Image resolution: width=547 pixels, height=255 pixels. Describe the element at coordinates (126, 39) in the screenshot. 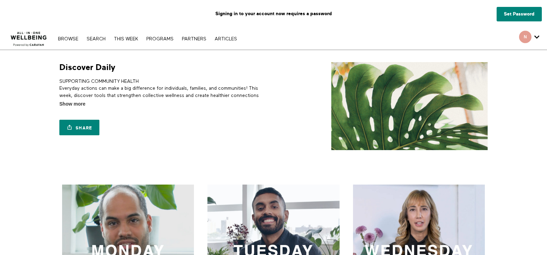

I see `a: THIS WEEK` at that location.